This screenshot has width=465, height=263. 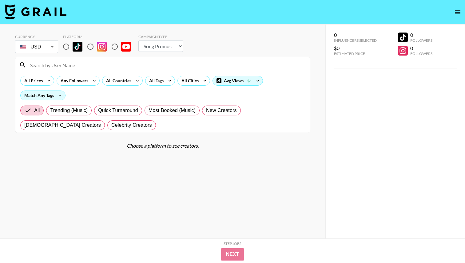 I want to click on img: TikTok, so click(x=77, y=47).